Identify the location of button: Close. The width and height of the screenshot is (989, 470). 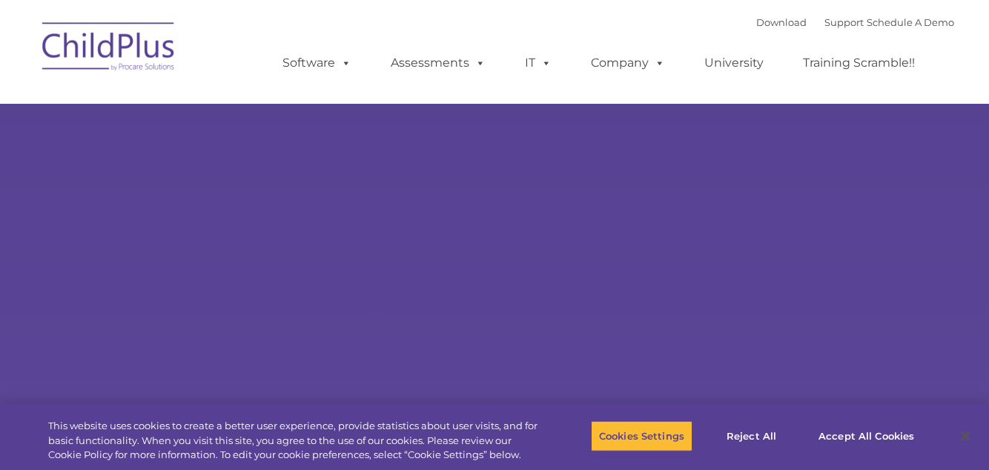
(965, 436).